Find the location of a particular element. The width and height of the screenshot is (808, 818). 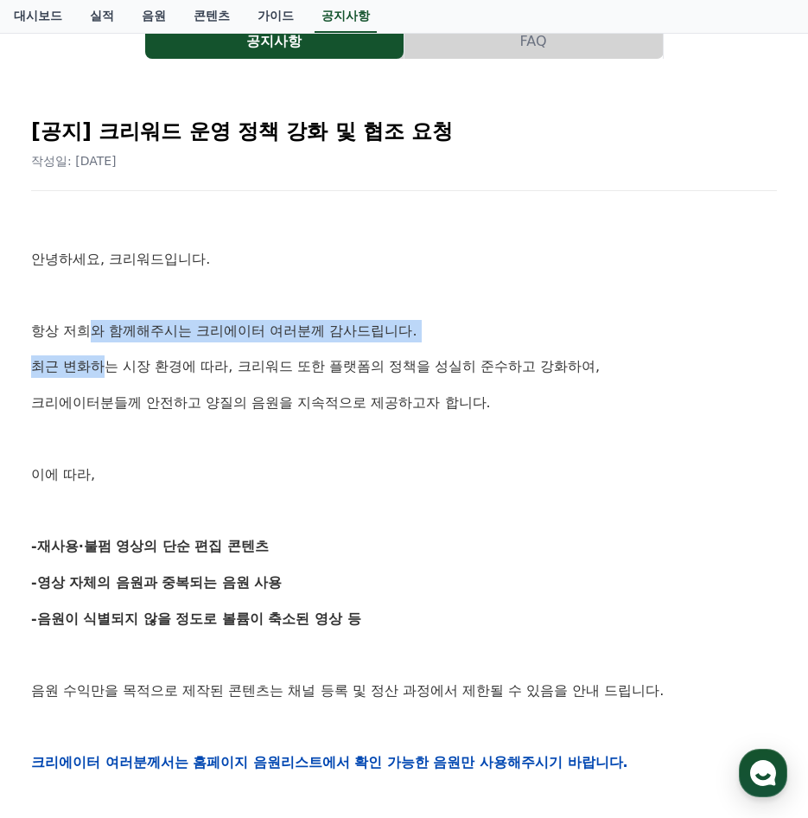

span: 홈 is located at coordinates (60, 581).